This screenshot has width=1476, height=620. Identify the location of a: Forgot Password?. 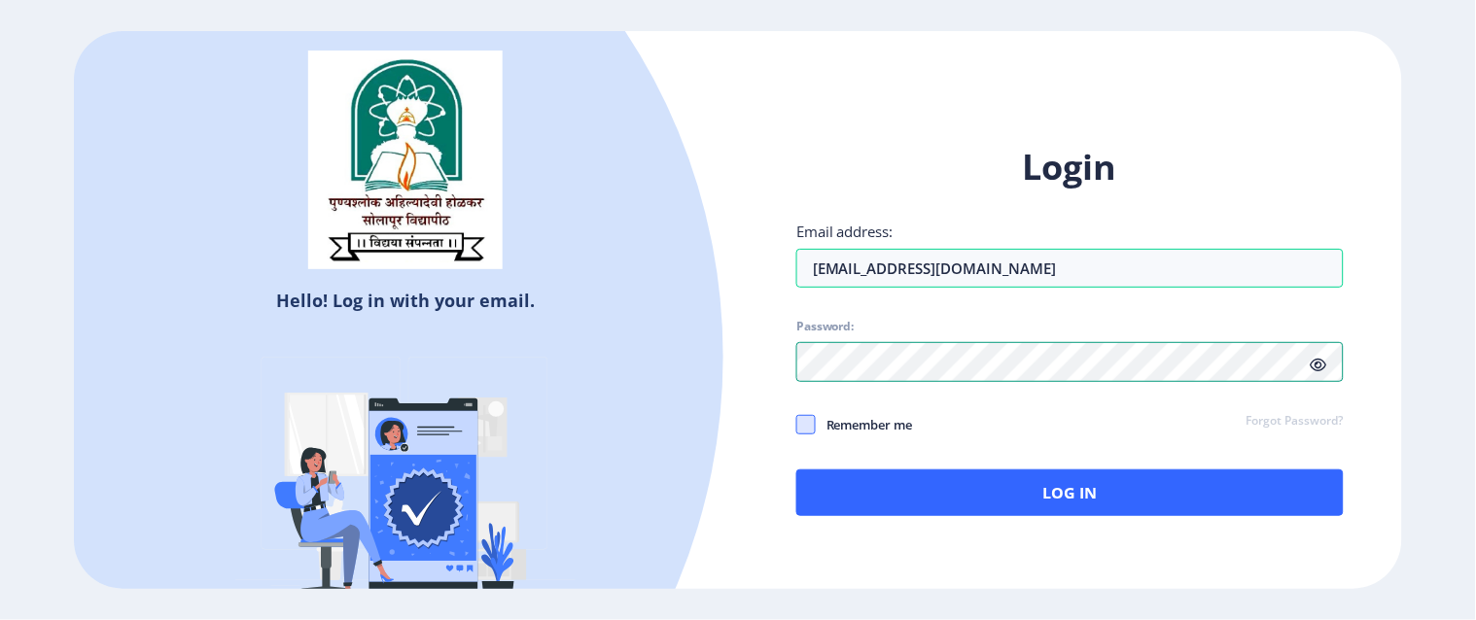
(1295, 422).